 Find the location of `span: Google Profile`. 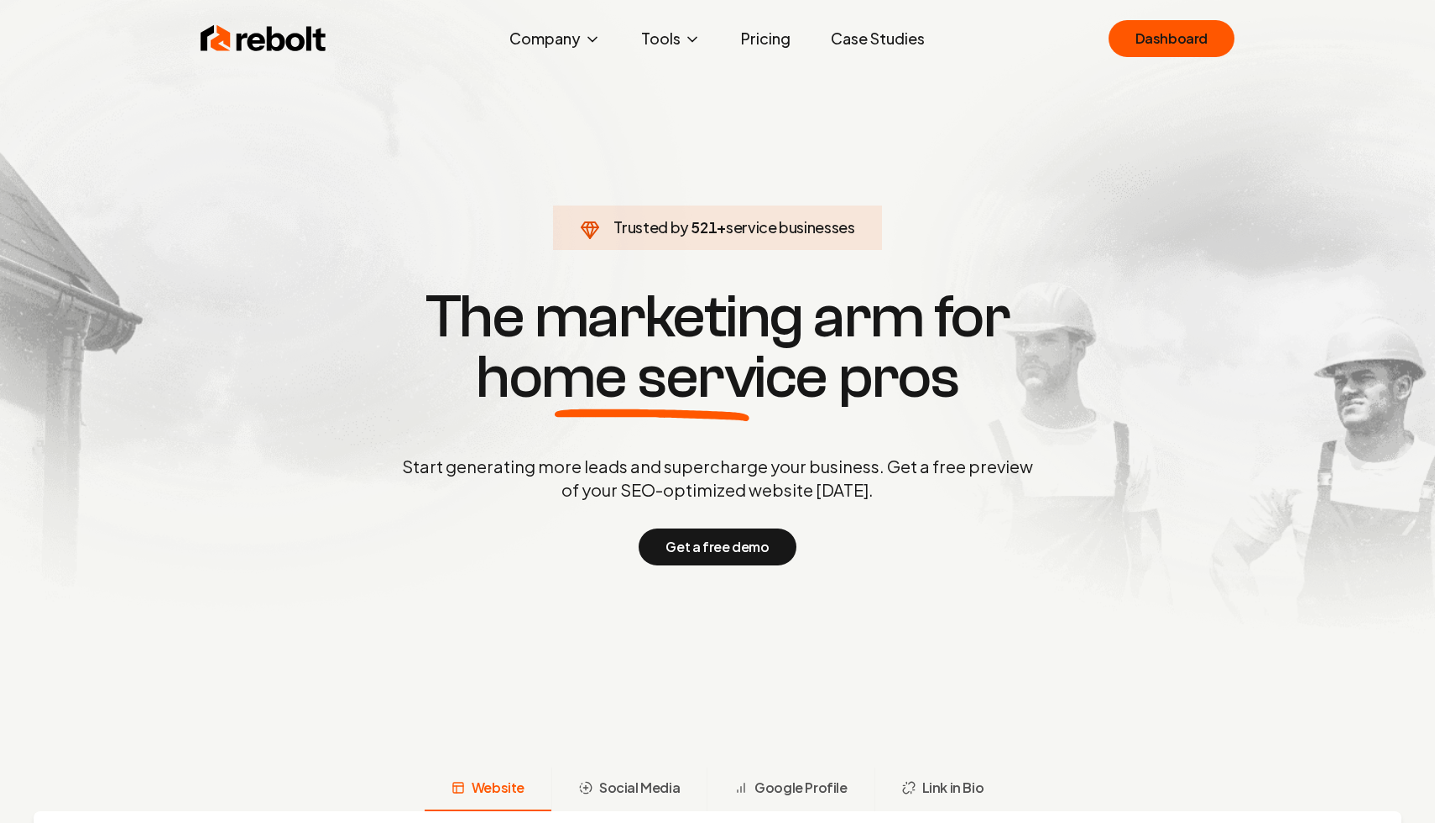

span: Google Profile is located at coordinates (801, 788).